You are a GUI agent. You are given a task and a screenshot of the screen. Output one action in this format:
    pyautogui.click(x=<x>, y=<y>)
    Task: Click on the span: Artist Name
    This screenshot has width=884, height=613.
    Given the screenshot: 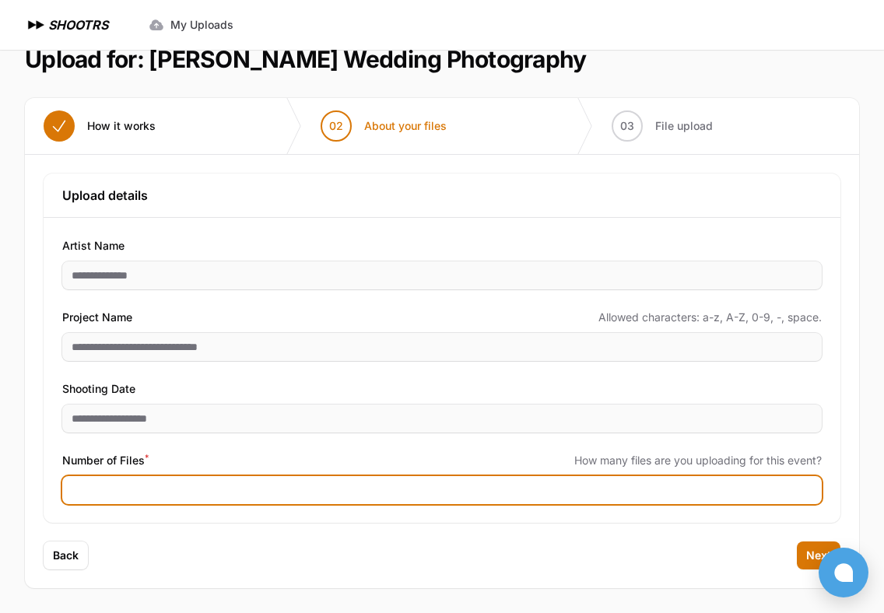 What is the action you would take?
    pyautogui.click(x=93, y=246)
    